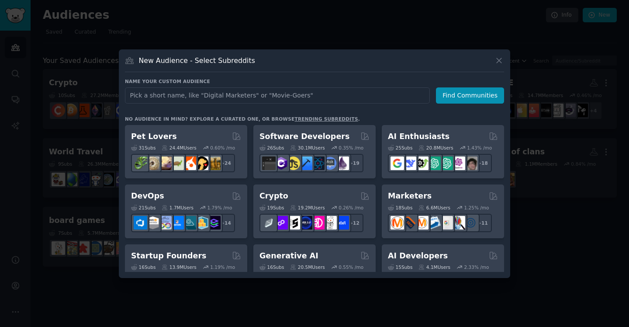 This screenshot has width=629, height=327. Describe the element at coordinates (165, 163) in the screenshot. I see `img: leopardgeckos` at that location.